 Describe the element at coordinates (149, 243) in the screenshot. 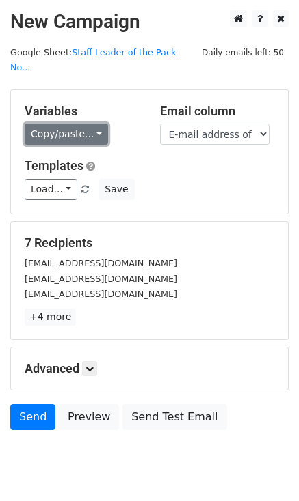

I see `h5: 7 Recipients` at that location.